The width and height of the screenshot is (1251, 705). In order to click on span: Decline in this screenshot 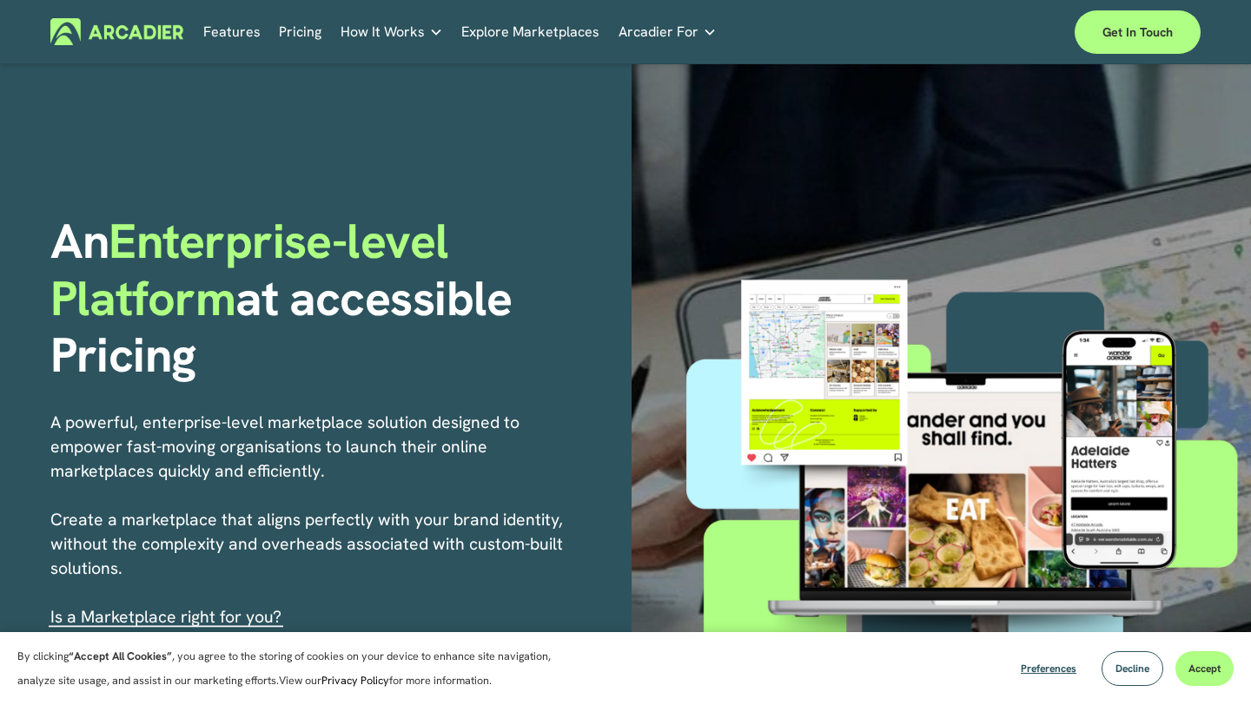, I will do `click(1132, 669)`.